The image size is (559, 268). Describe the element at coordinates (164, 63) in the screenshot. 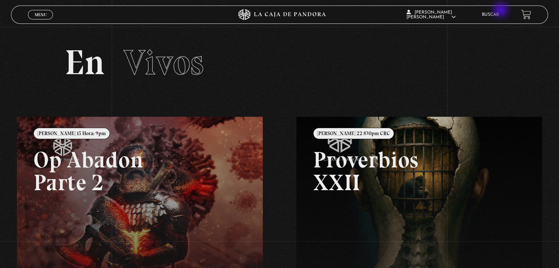

I see `span: Vivos` at that location.